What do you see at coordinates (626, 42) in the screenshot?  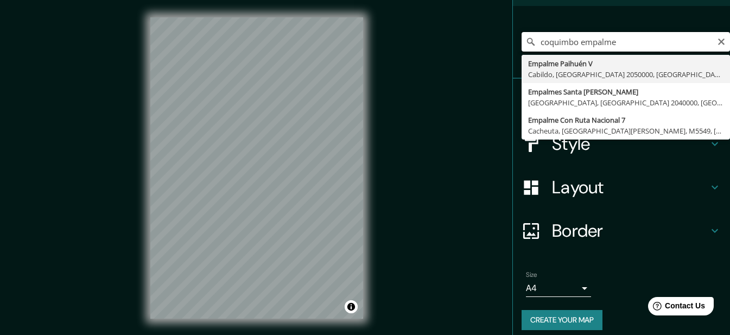 I see `input: Pick your city or area` at bounding box center [626, 42].